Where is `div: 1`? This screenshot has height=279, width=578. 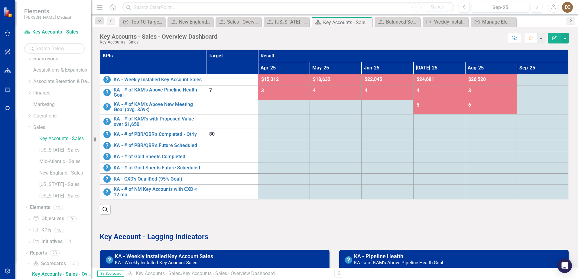
div: 1 is located at coordinates (70, 242).